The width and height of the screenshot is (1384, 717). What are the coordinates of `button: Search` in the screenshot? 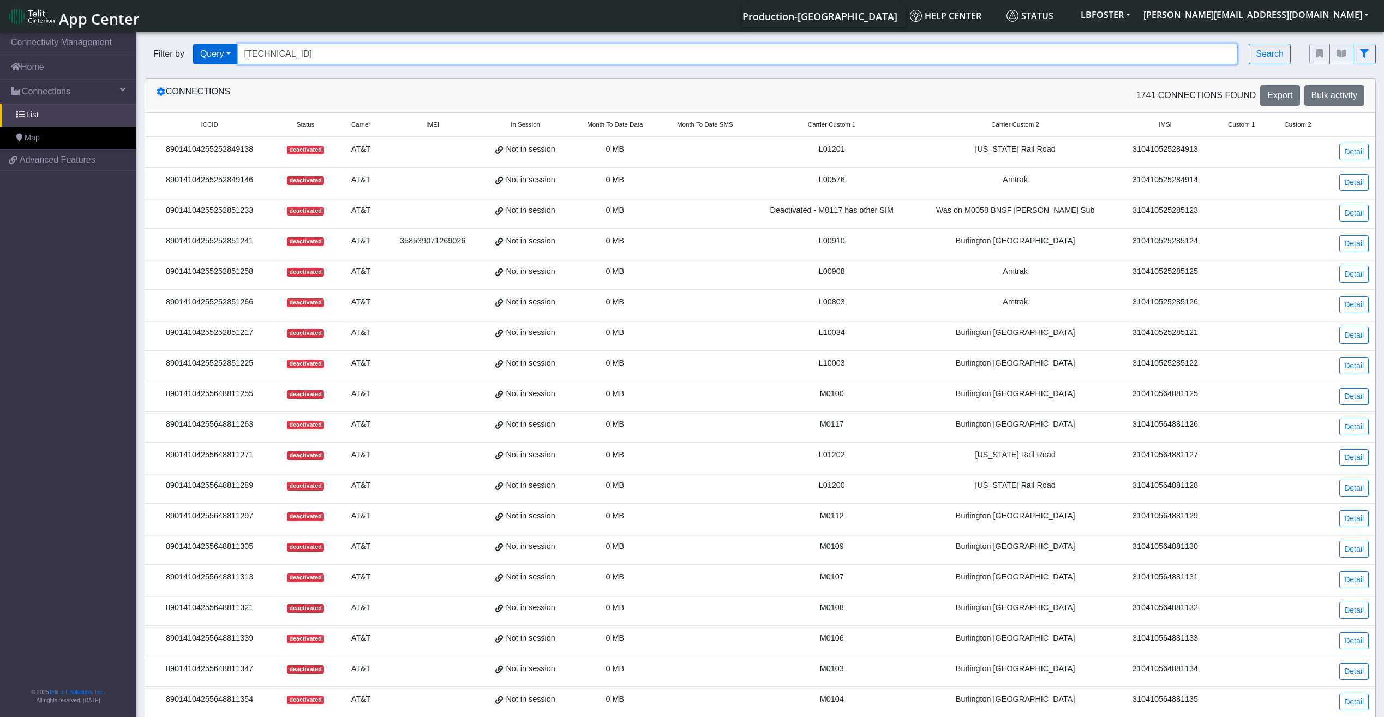 It's located at (1269, 54).